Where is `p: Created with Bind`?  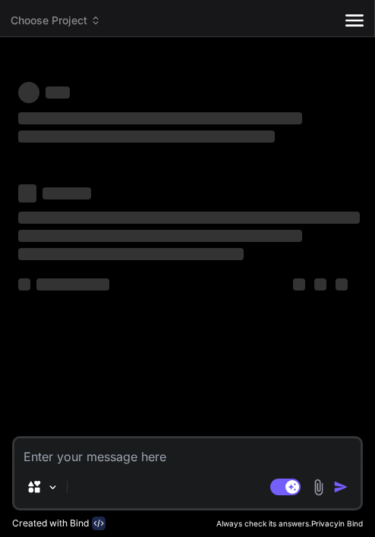 p: Created with Bind is located at coordinates (50, 523).